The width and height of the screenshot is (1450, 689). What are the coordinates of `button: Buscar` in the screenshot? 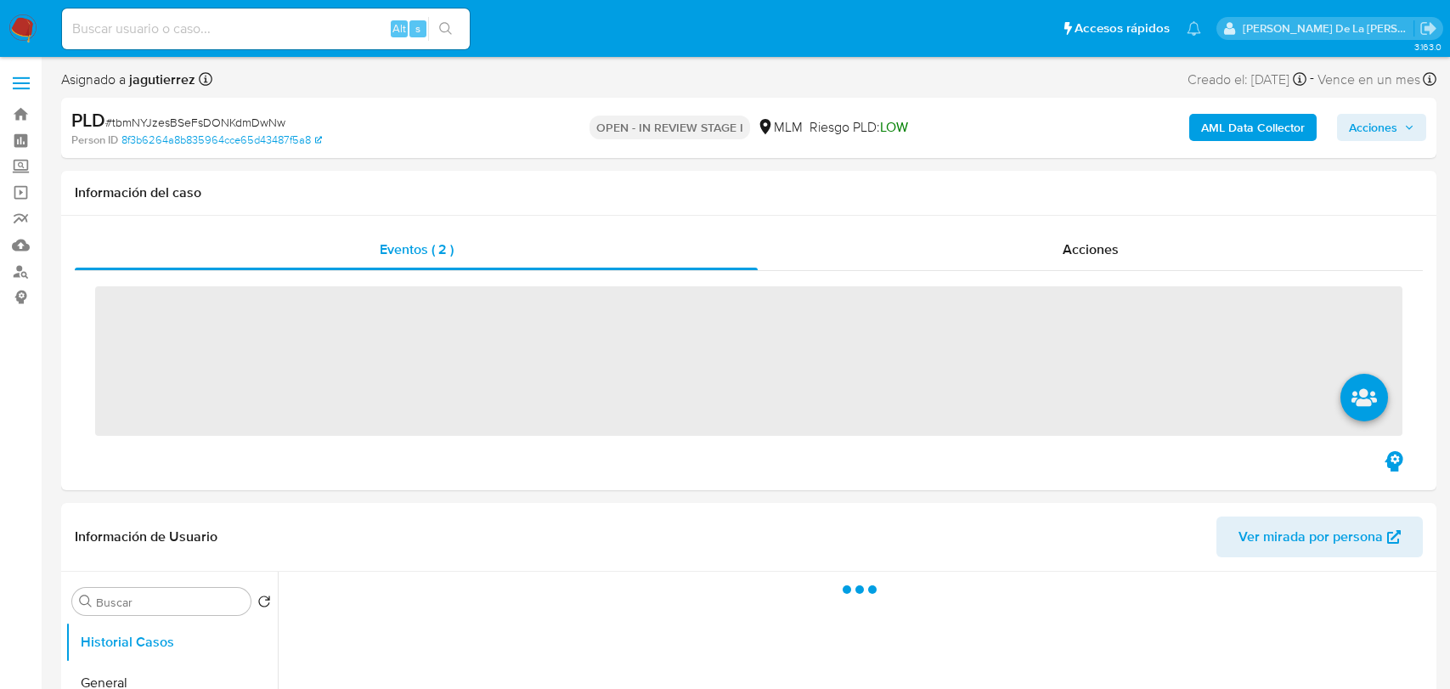 It's located at (86, 602).